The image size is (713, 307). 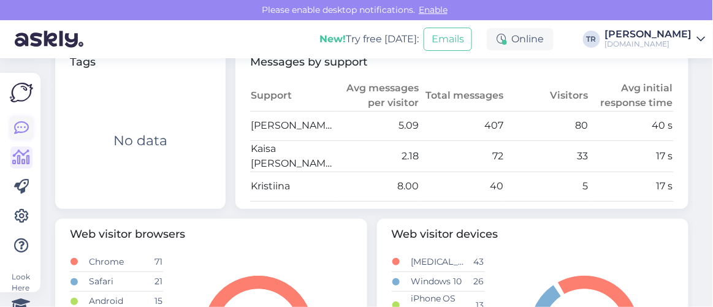 I want to click on th: Visitors, so click(x=547, y=96).